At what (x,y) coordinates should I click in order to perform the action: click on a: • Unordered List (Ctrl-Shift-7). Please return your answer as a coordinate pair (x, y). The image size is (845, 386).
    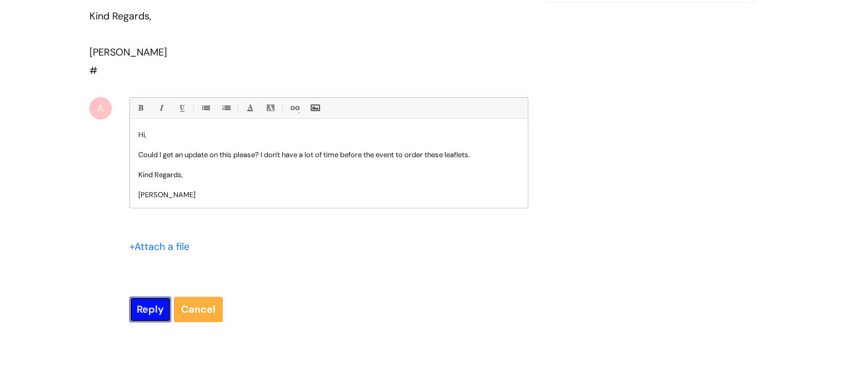
    Looking at the image, I should click on (205, 108).